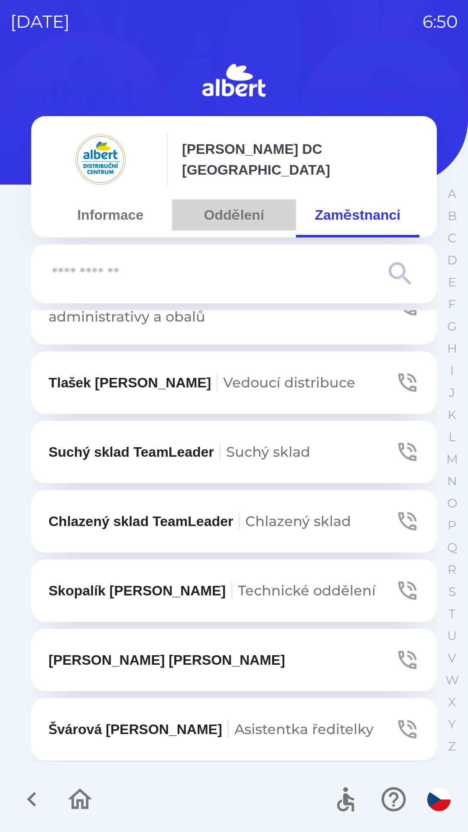 This screenshot has width=468, height=832. Describe the element at coordinates (298, 521) in the screenshot. I see `span: Chlazený sklad` at that location.